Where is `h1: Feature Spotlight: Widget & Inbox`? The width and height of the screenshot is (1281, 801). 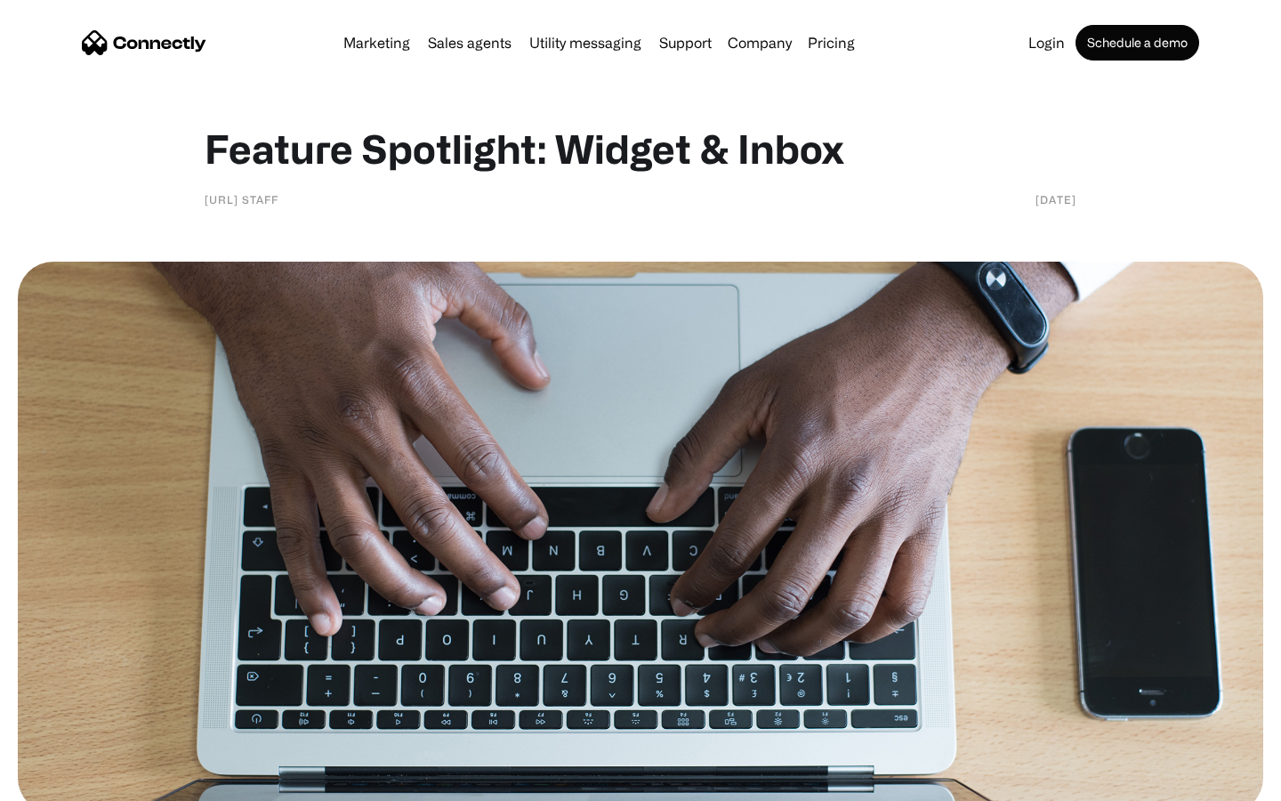
h1: Feature Spotlight: Widget & Inbox is located at coordinates (641, 149).